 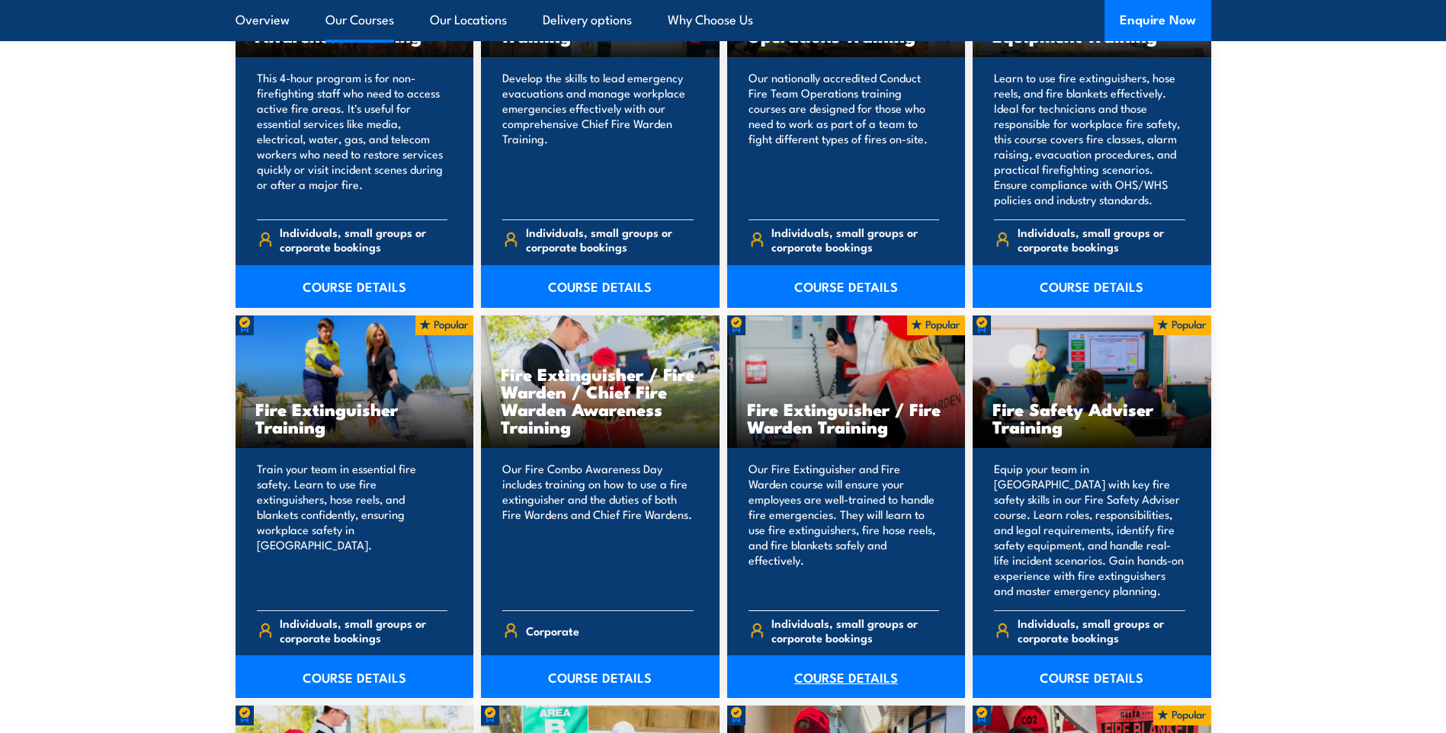 What do you see at coordinates (846, 418) in the screenshot?
I see `h3: Fire Extinguisher / Fire Warden Training` at bounding box center [846, 418].